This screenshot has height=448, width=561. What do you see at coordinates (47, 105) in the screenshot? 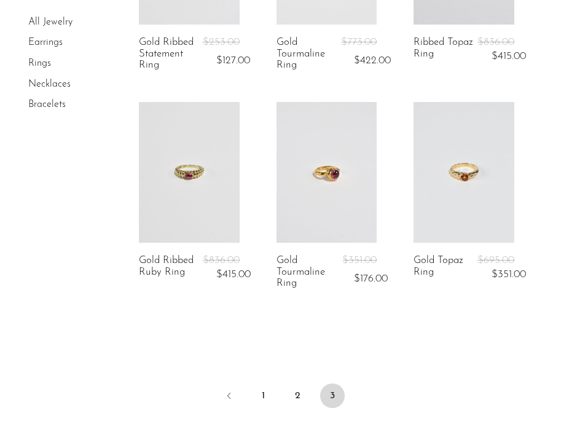
I see `a: Bracelets` at bounding box center [47, 105].